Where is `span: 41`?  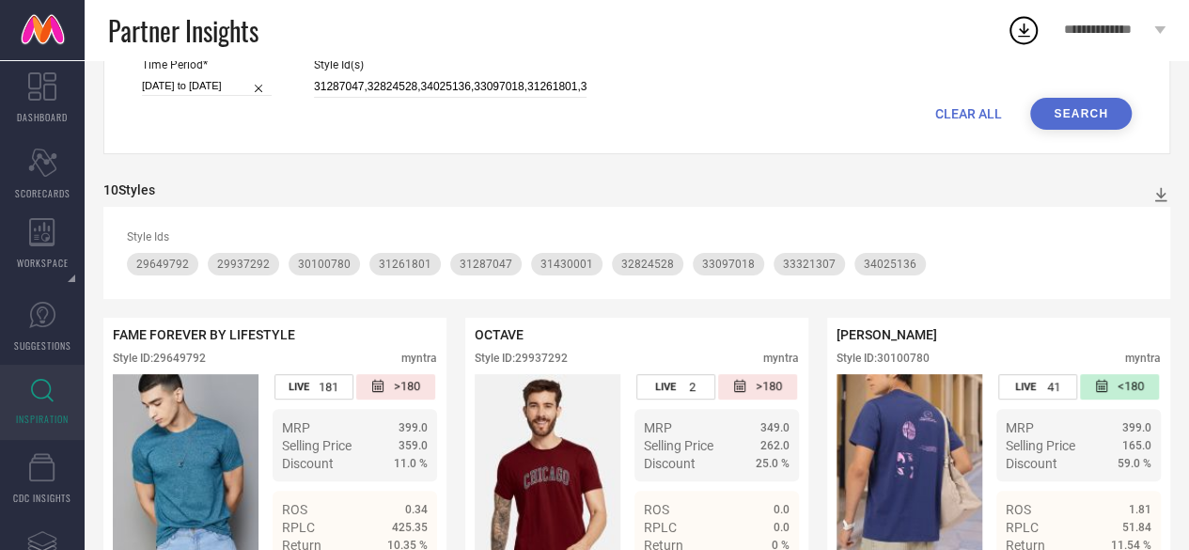
span: 41 is located at coordinates (1054, 386).